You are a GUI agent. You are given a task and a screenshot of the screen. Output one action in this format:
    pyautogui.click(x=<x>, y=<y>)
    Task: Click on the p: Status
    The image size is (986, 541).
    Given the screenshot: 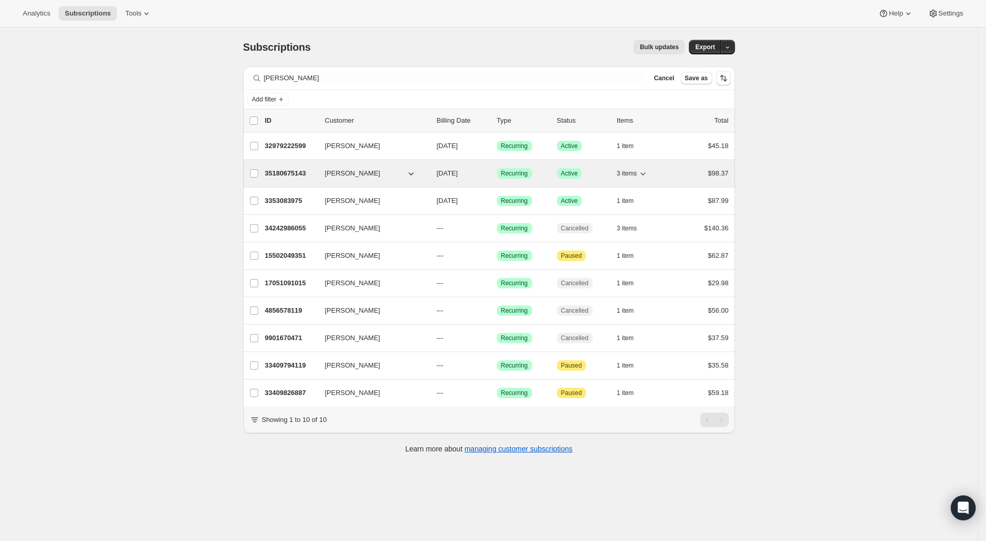 What is the action you would take?
    pyautogui.click(x=583, y=121)
    